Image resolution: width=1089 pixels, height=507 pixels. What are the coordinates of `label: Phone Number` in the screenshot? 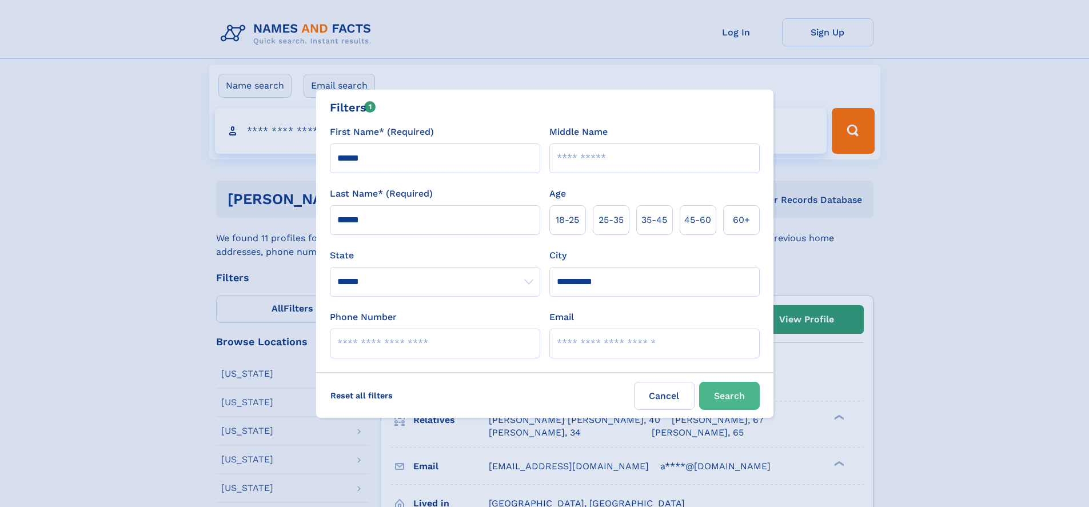 It's located at (363, 317).